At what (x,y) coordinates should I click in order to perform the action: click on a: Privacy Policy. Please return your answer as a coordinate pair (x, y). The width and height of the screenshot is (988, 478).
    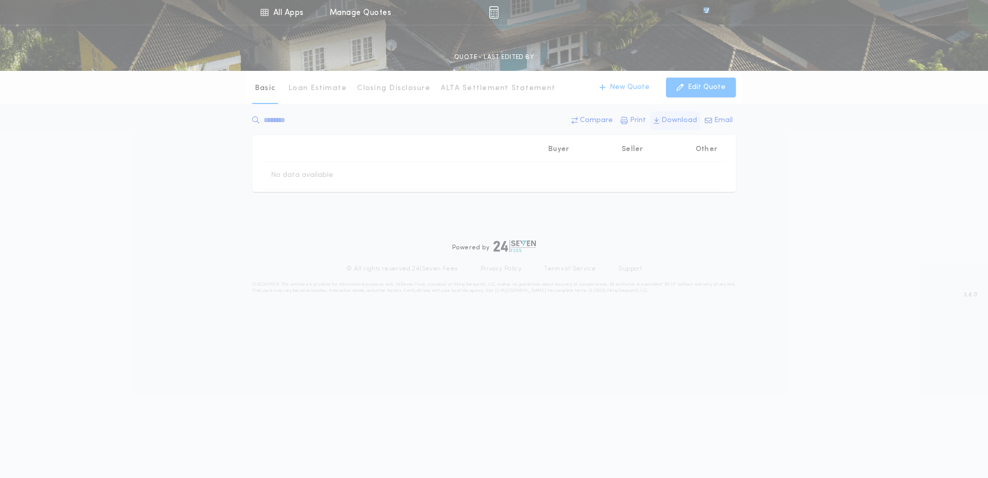
    Looking at the image, I should click on (501, 269).